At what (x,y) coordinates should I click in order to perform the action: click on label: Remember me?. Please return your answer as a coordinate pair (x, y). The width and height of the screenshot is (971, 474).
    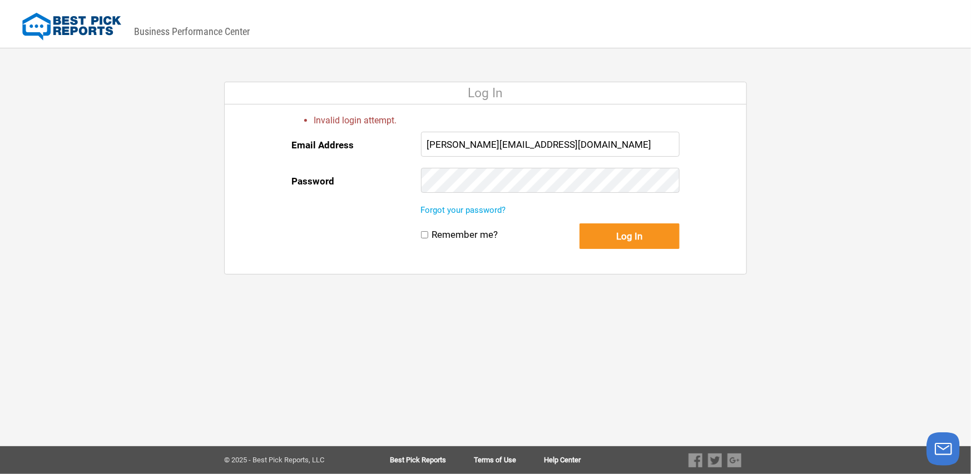
    Looking at the image, I should click on (465, 235).